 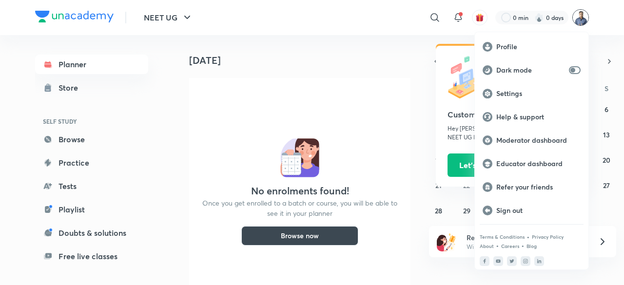 What do you see at coordinates (531, 70) in the screenshot?
I see `p: Dark mode` at bounding box center [531, 70].